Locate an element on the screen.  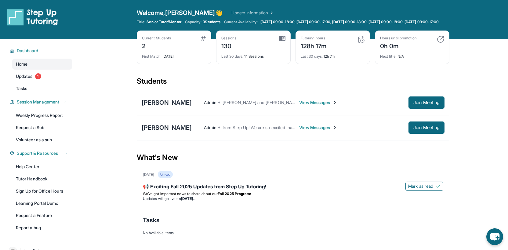
button: Session Management is located at coordinates (41, 102).